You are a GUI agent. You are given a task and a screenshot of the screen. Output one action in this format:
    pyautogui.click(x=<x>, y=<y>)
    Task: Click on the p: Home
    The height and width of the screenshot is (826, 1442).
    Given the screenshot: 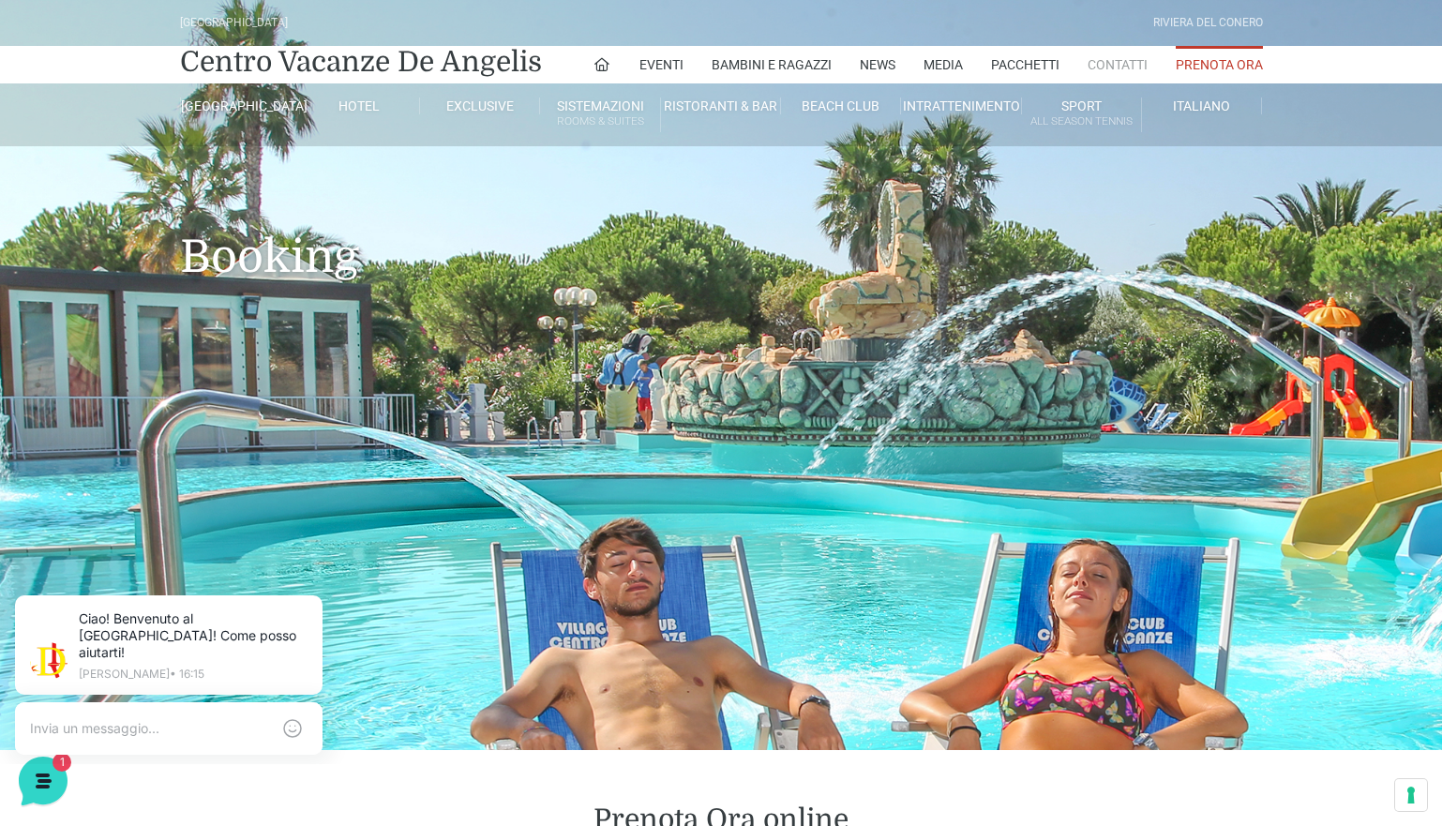 What is the action you would take?
    pyautogui.click(x=72, y=637)
    